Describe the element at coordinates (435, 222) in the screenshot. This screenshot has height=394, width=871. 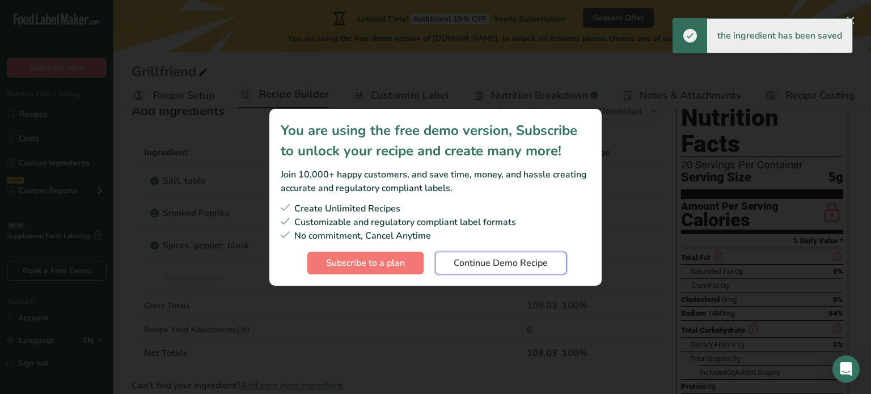
I see `div: Customizable and regulatory compliant label formats` at that location.